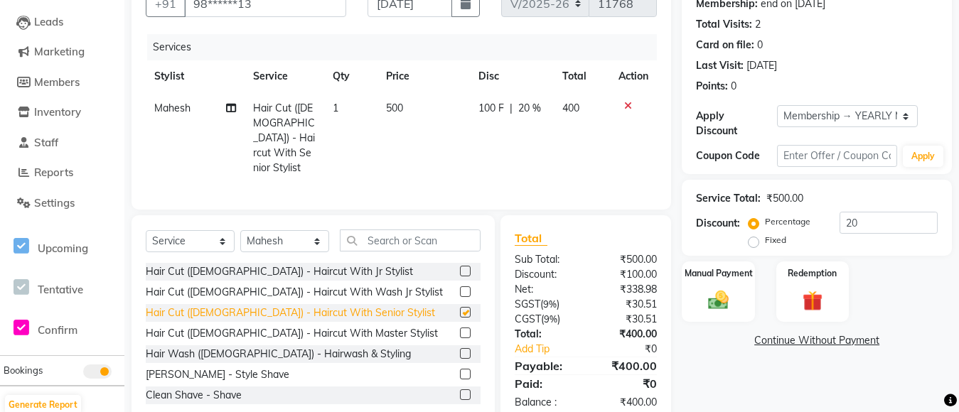 The height and width of the screenshot is (412, 959). Describe the element at coordinates (758, 24) in the screenshot. I see `div: 2` at that location.